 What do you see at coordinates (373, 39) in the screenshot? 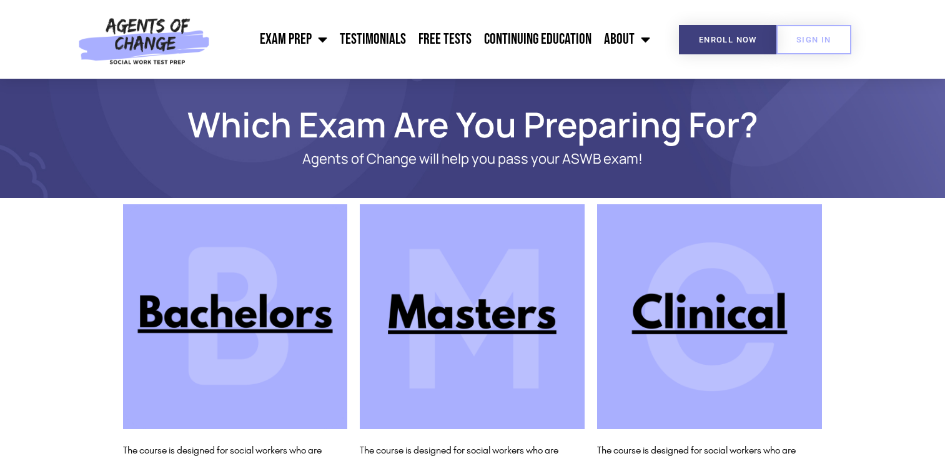
I see `a: Testimonials` at bounding box center [373, 39].